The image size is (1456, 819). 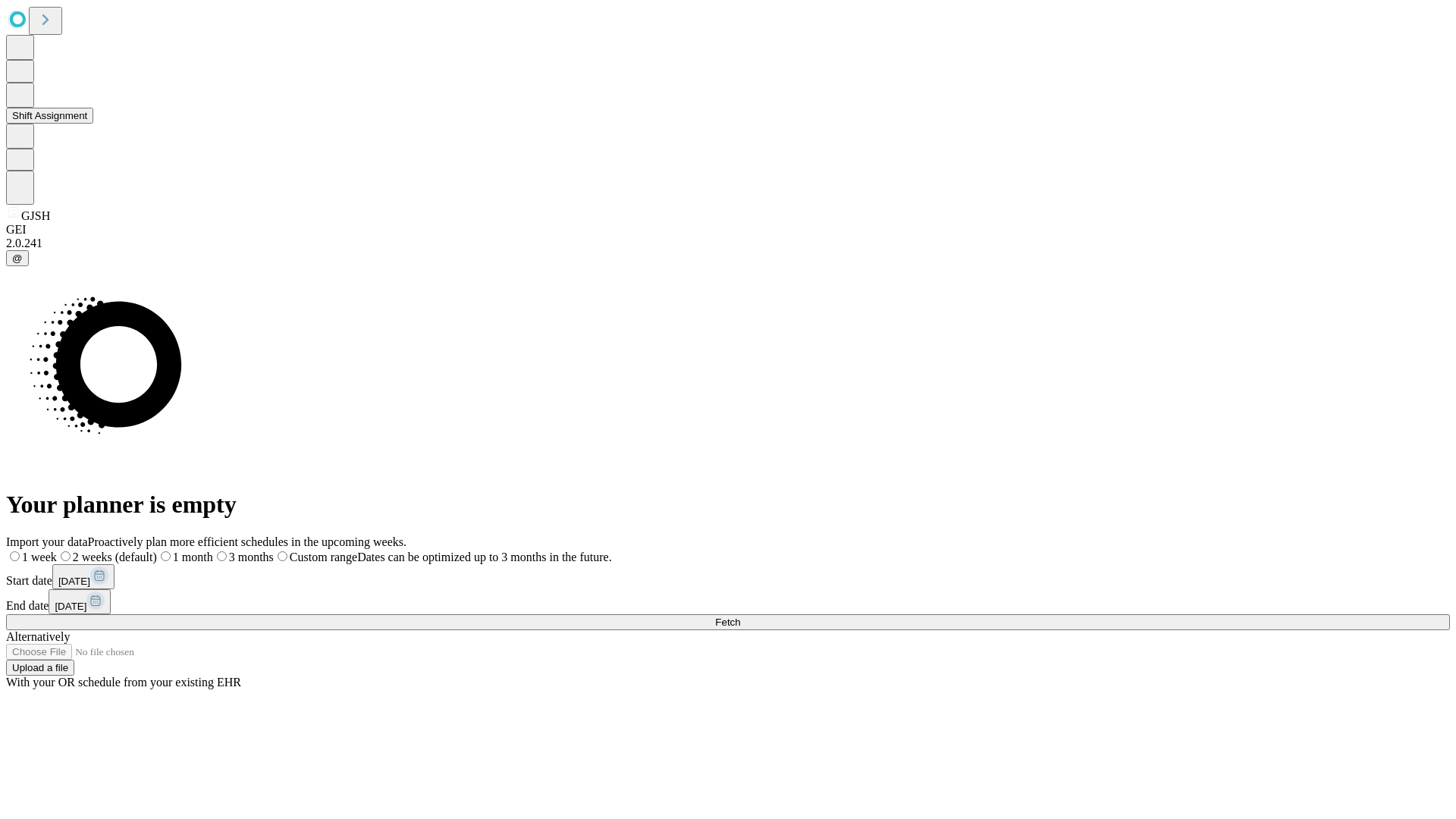 I want to click on div: 2.0.241, so click(x=728, y=244).